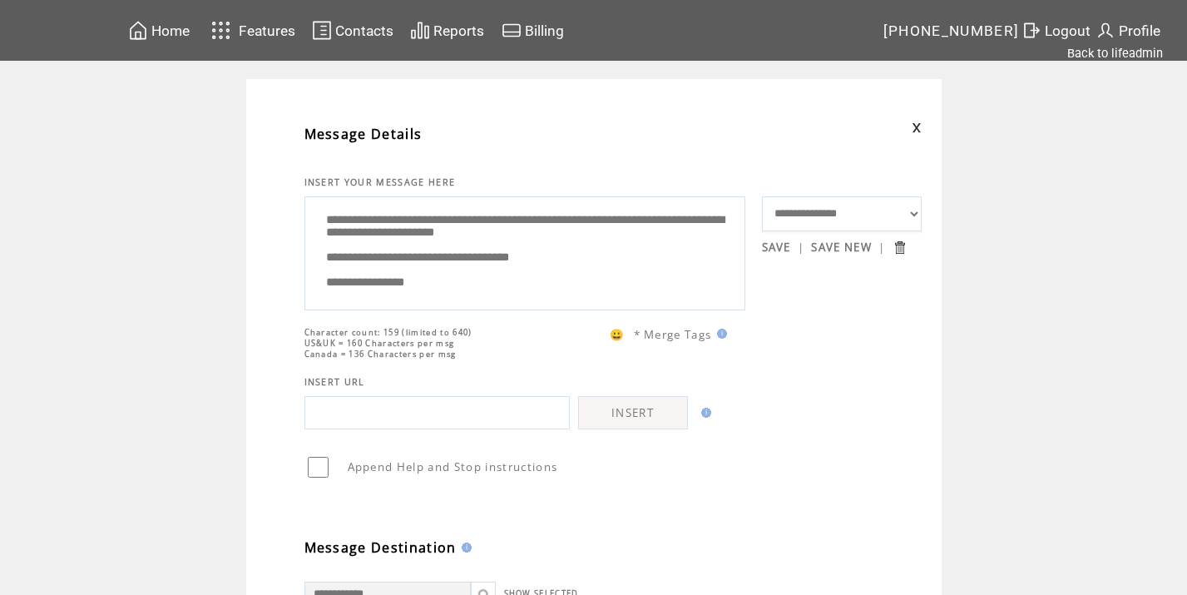 The height and width of the screenshot is (595, 1187). What do you see at coordinates (1031, 30) in the screenshot?
I see `img: exit.svg` at bounding box center [1031, 30].